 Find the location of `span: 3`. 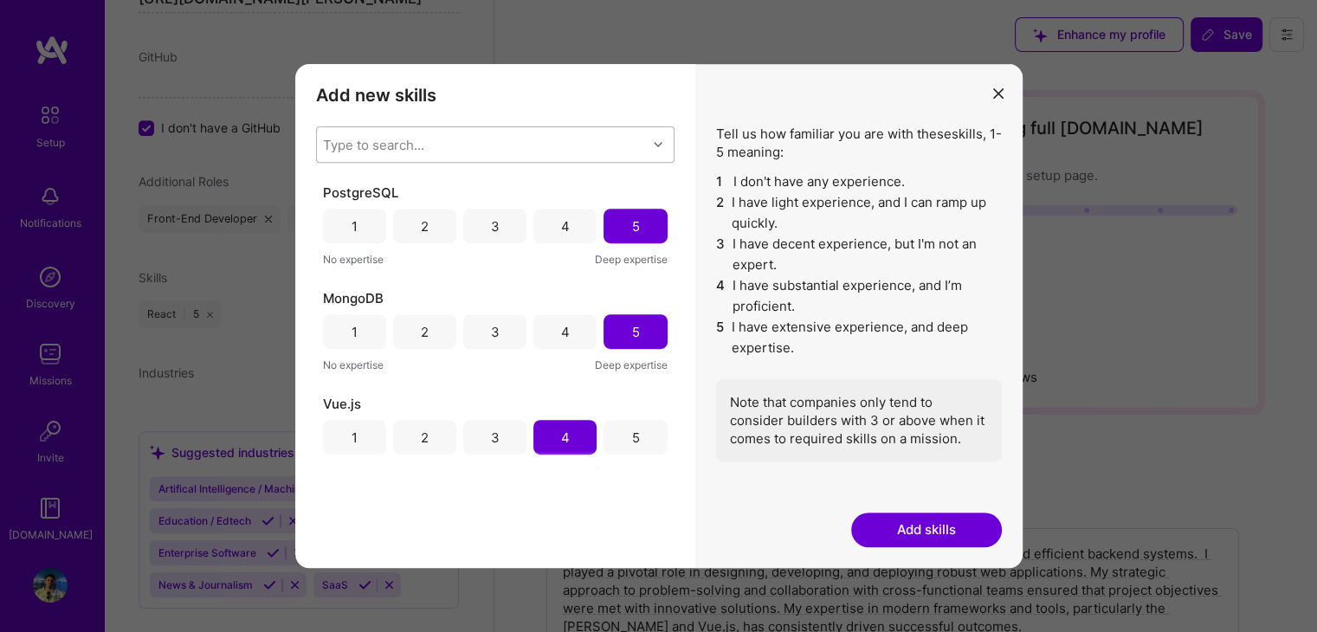

span: 3 is located at coordinates (721, 255).